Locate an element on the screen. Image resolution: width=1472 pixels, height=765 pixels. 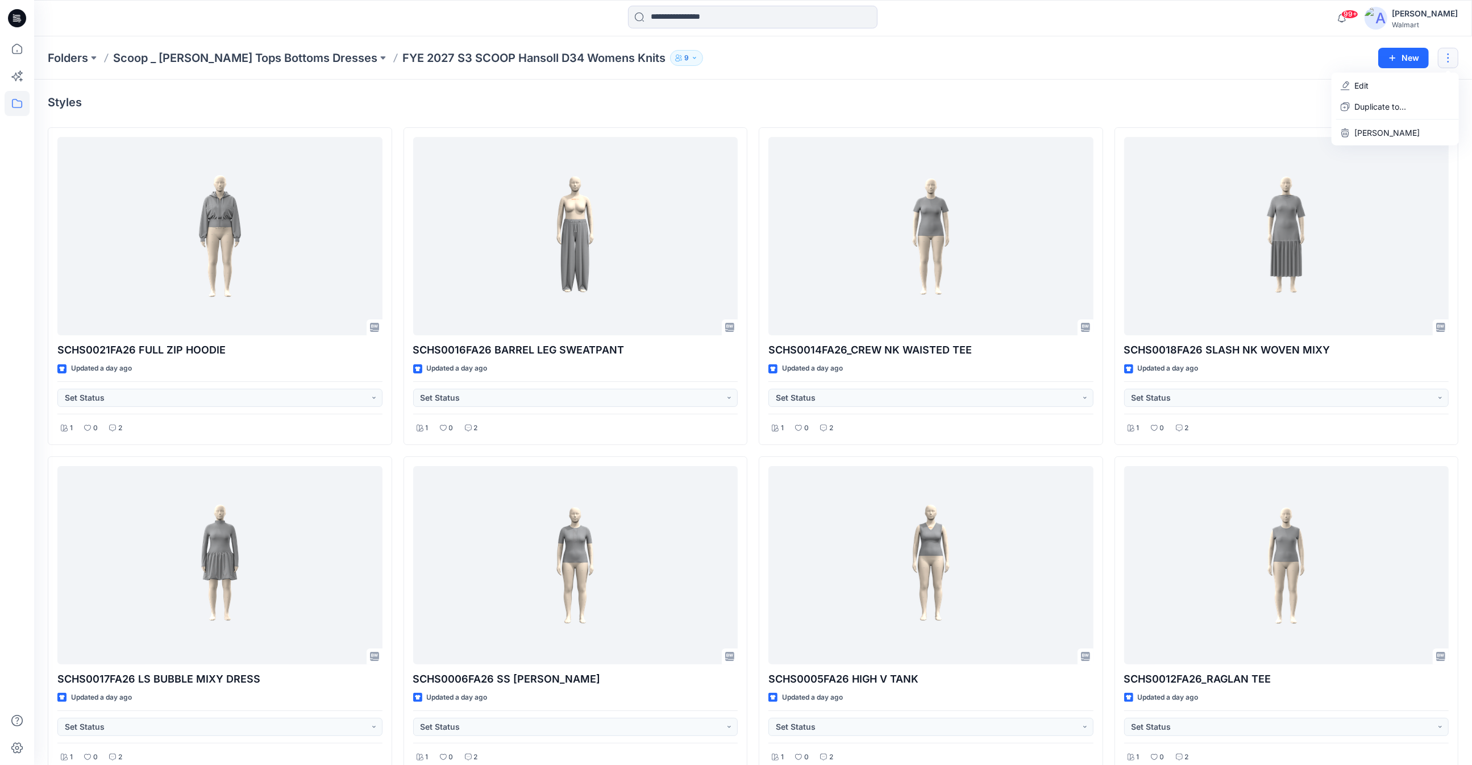
h4: Styles is located at coordinates (65, 102).